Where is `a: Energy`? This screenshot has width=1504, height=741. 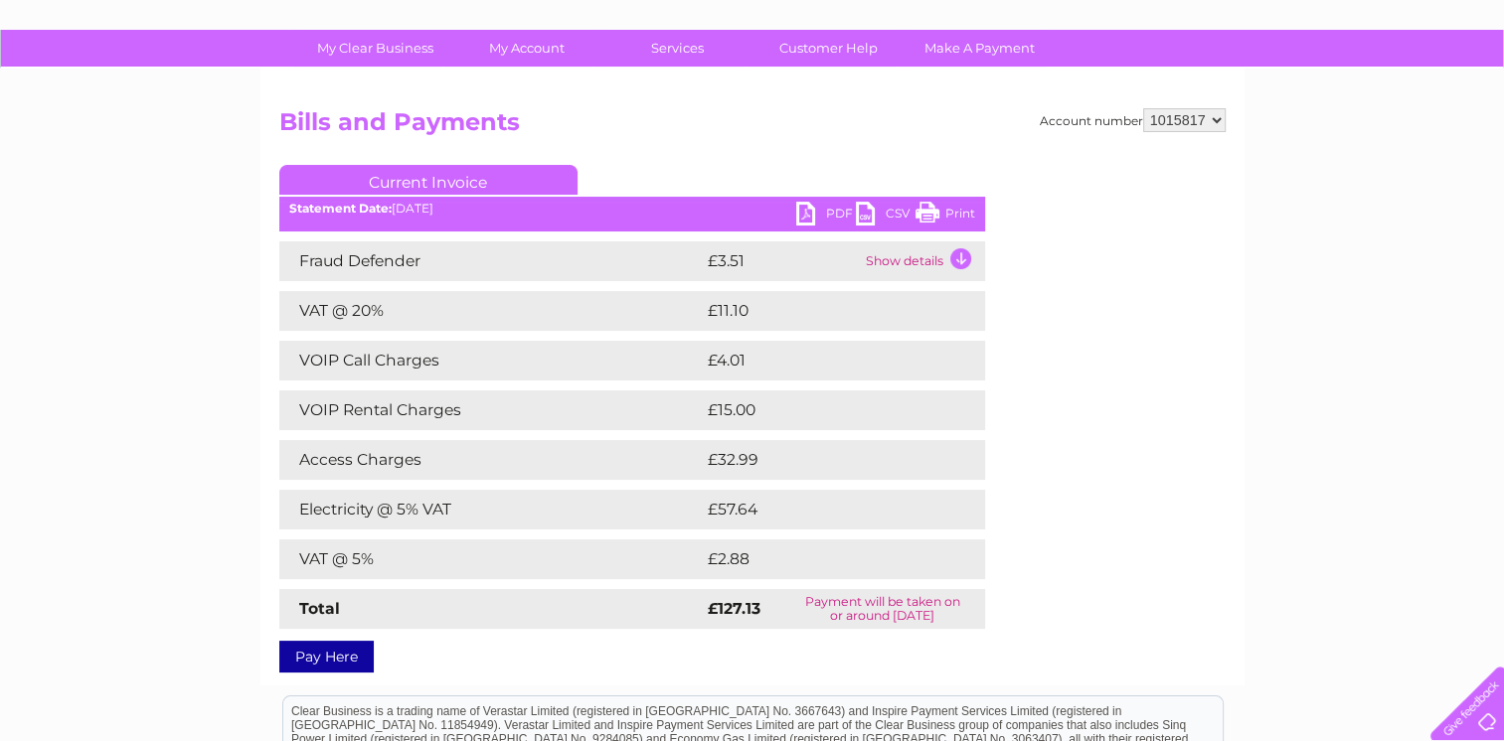
a: Energy is located at coordinates (1225, 91).